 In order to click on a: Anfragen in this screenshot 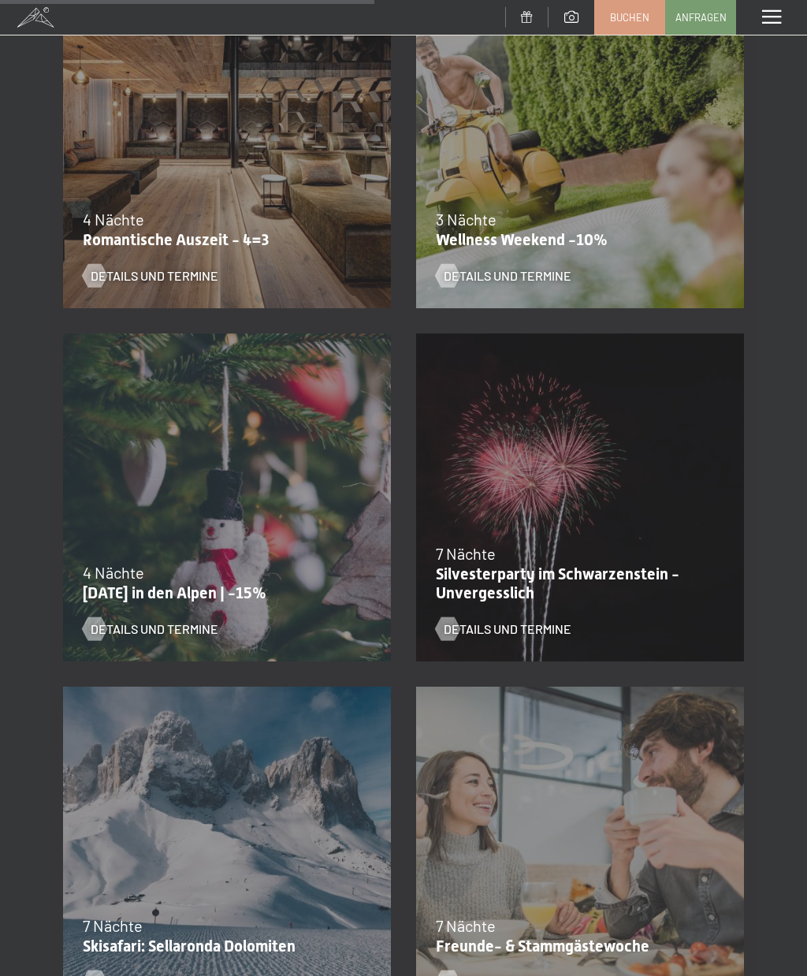, I will do `click(701, 17)`.